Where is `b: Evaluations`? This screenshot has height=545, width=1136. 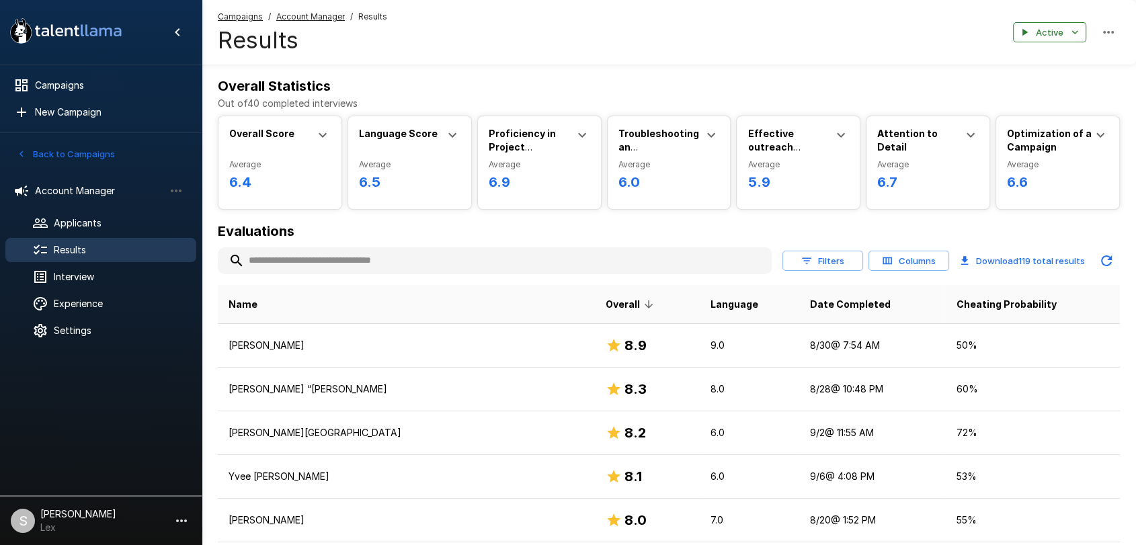 b: Evaluations is located at coordinates (256, 231).